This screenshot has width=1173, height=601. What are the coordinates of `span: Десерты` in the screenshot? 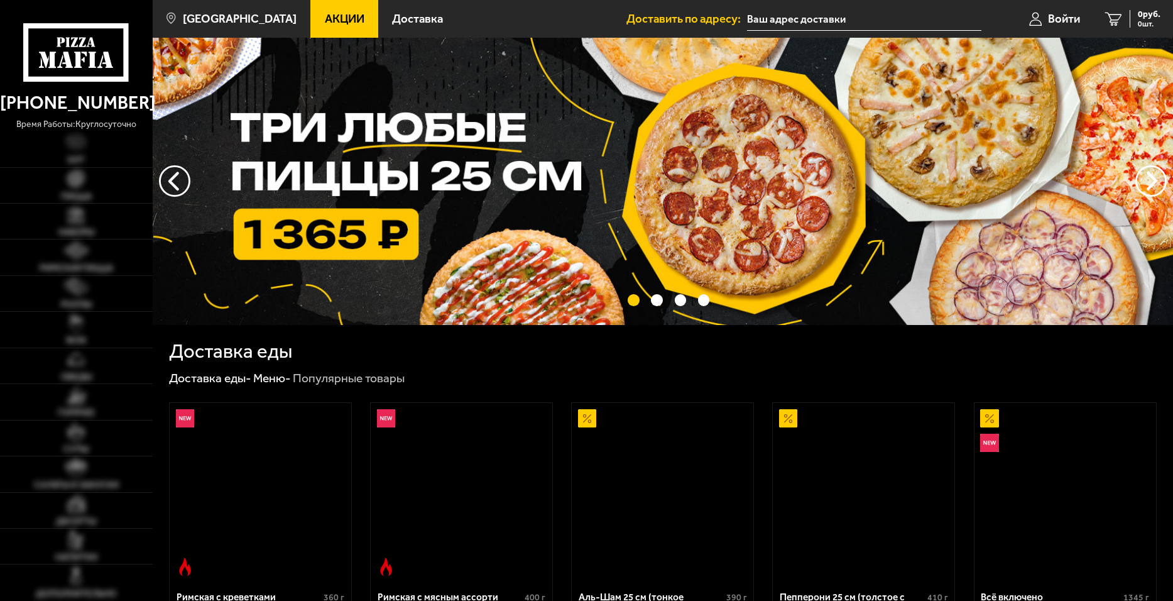 It's located at (76, 522).